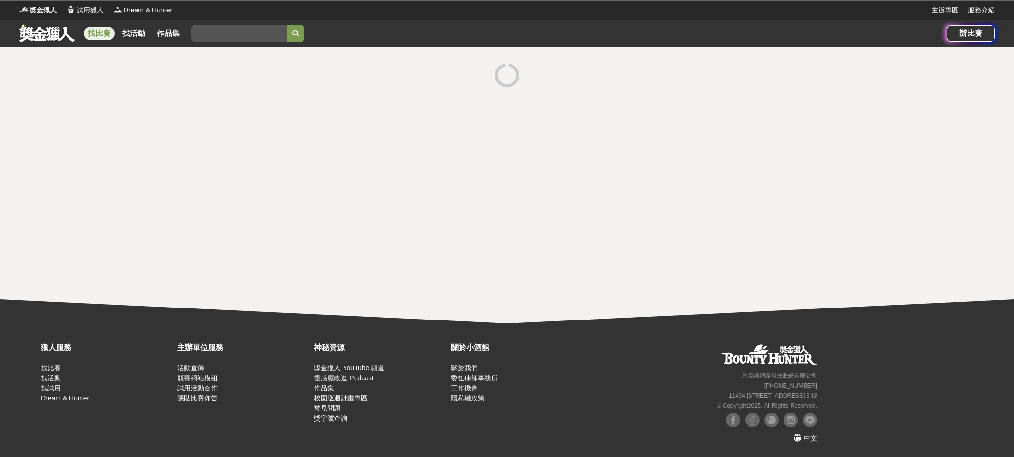 This screenshot has height=457, width=1014. What do you see at coordinates (243, 348) in the screenshot?
I see `div: 主辦單位服務` at bounding box center [243, 348].